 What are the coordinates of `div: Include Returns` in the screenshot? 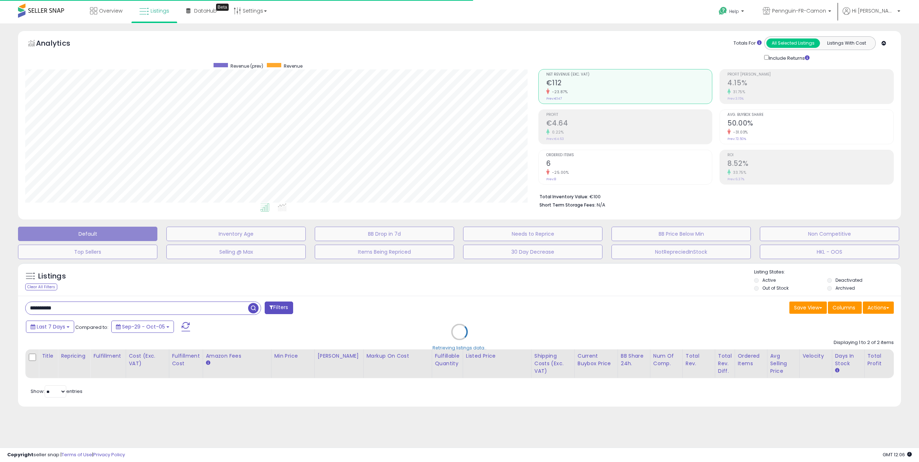 It's located at (788, 58).